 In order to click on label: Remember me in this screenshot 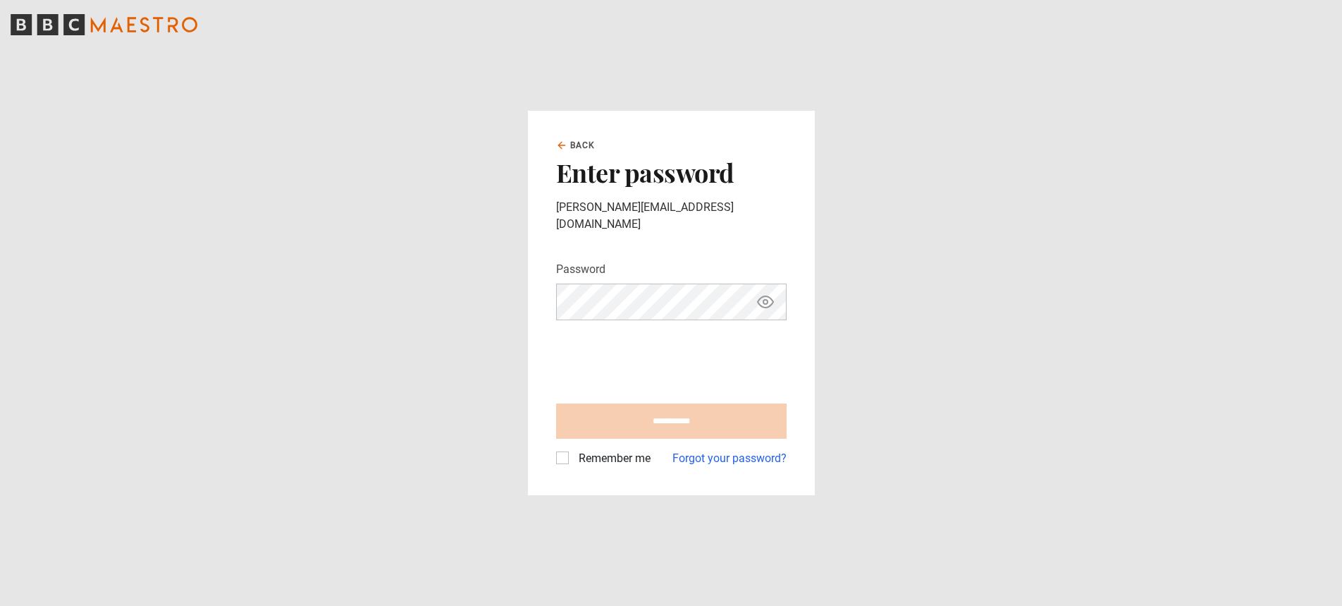, I will do `click(612, 458)`.